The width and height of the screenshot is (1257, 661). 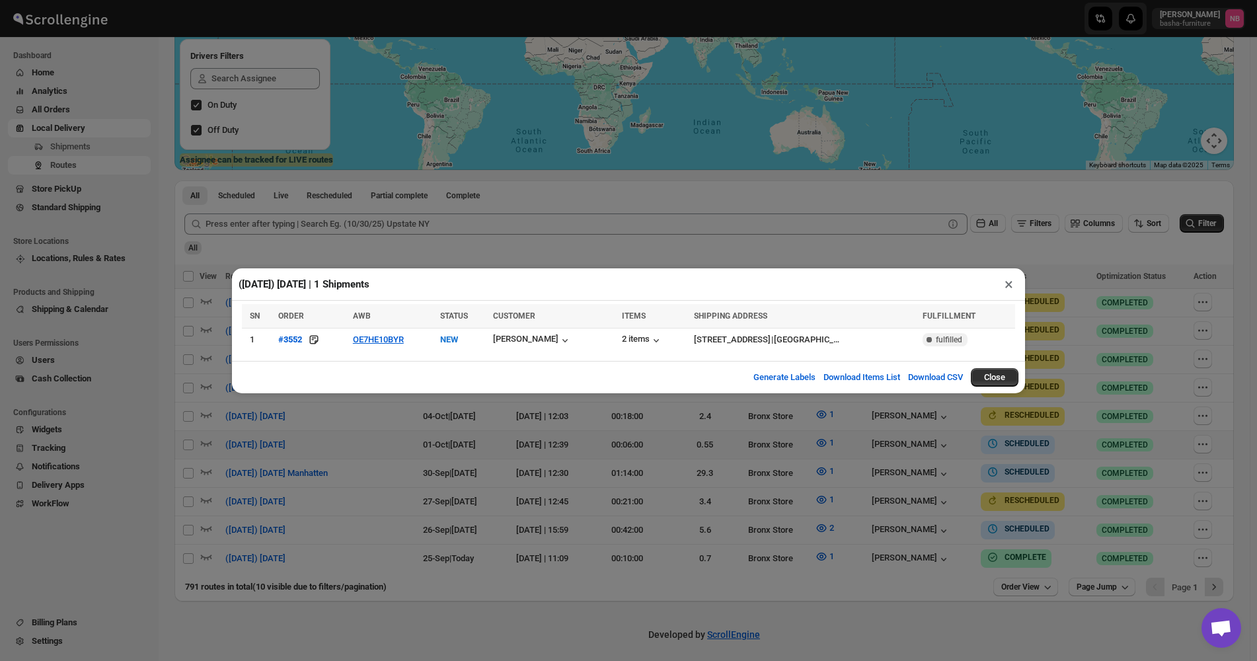 What do you see at coordinates (935, 377) in the screenshot?
I see `button: Download CSV` at bounding box center [935, 377].